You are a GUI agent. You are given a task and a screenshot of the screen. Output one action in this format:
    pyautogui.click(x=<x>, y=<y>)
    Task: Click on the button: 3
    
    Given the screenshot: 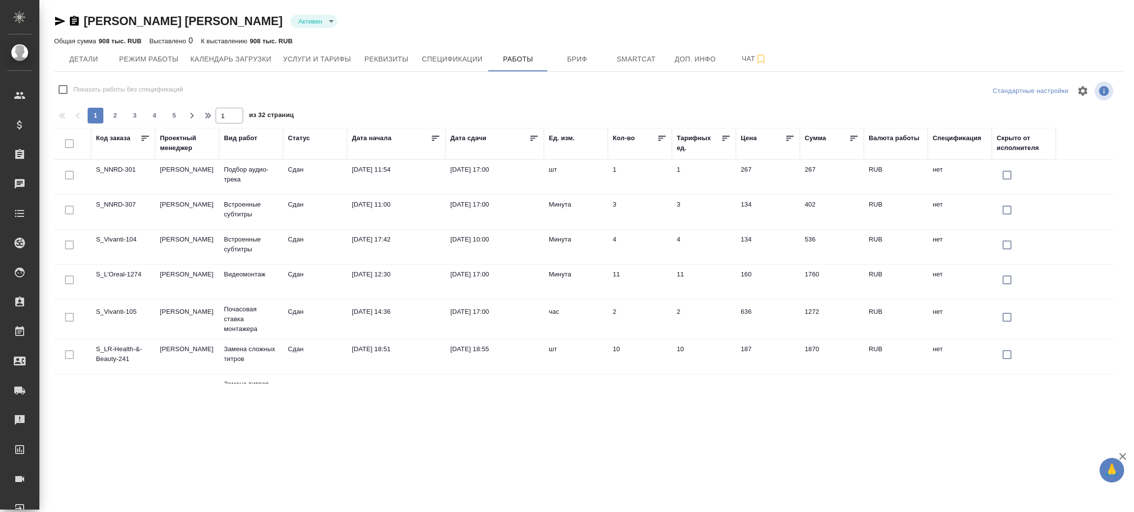 What is the action you would take?
    pyautogui.click(x=135, y=116)
    